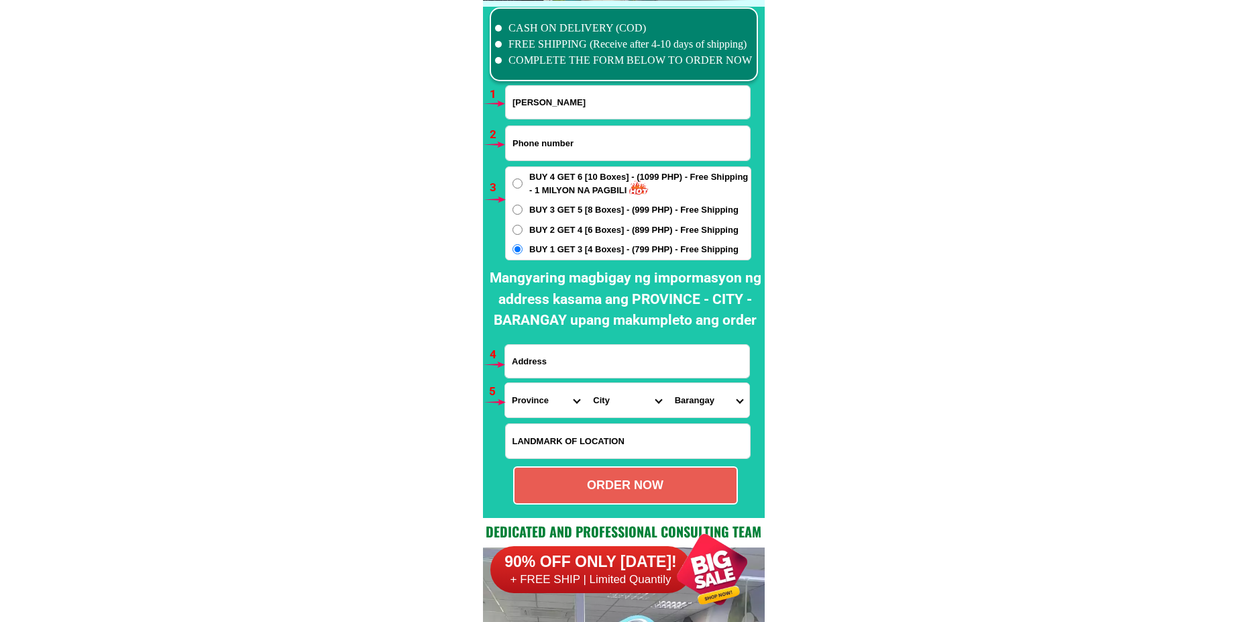 This screenshot has height=622, width=1247. I want to click on input: BUY 4 GET 6 [10 Boxes] - (1099 PHP) - Free Shipping - 1 MILYON NA PAGBILI, so click(517, 183).